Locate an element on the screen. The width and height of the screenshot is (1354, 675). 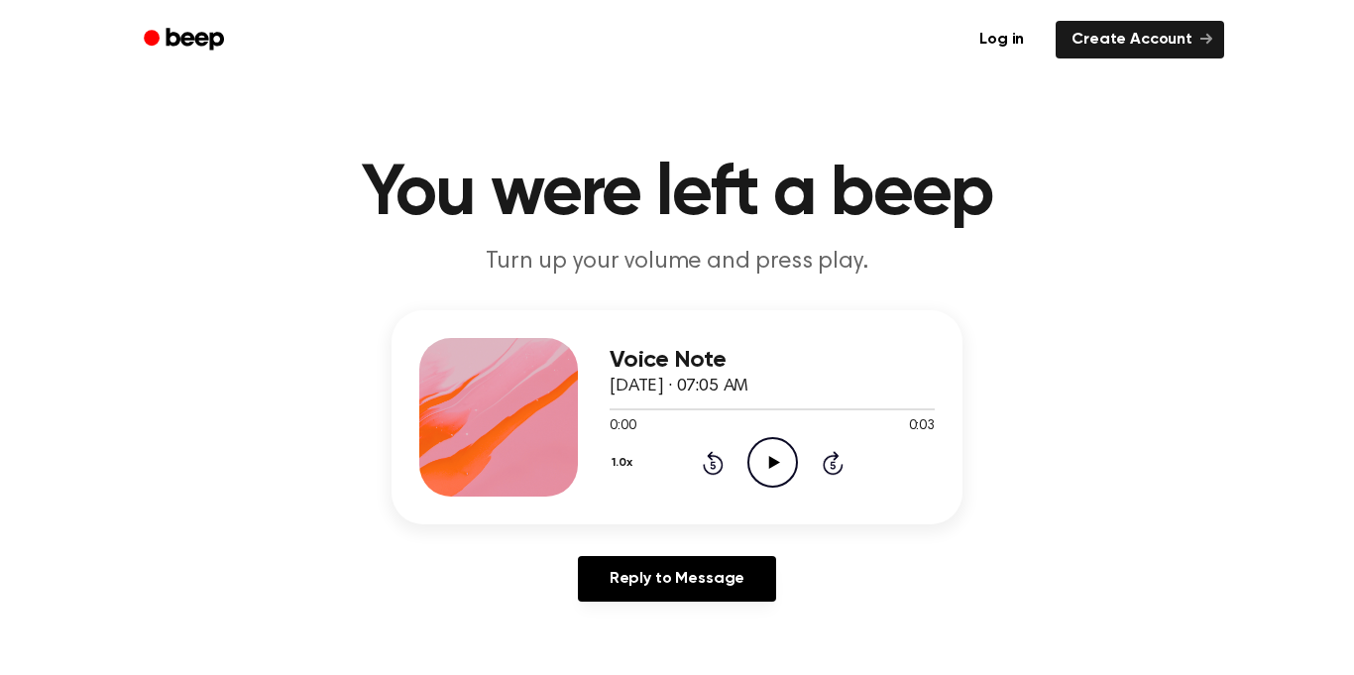
a: Beep is located at coordinates (185, 40).